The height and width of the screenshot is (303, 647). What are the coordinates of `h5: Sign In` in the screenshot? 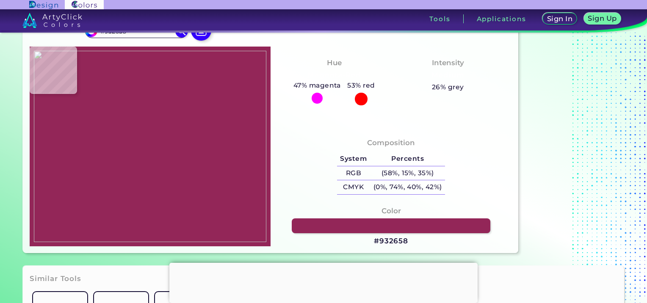 It's located at (560, 19).